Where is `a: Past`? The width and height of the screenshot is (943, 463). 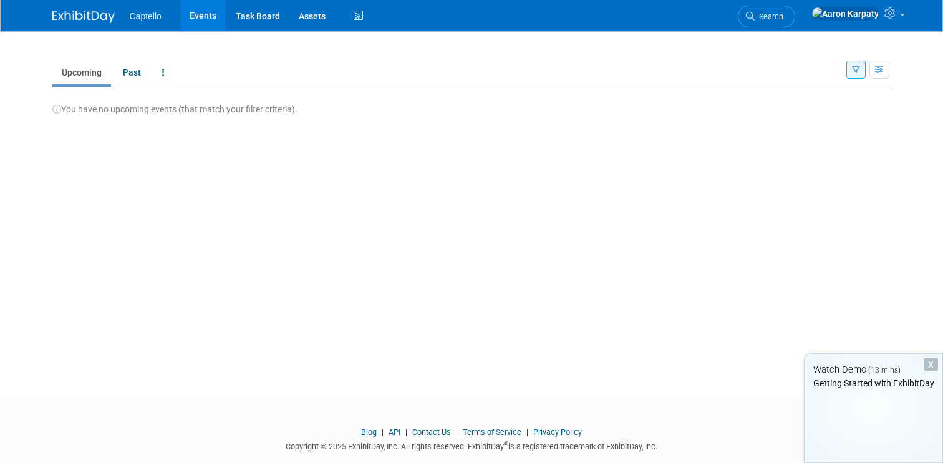 a: Past is located at coordinates (132, 72).